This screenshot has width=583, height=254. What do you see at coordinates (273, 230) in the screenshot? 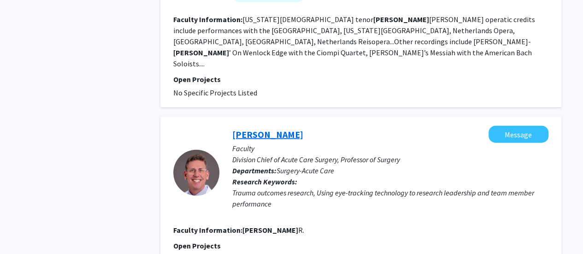
I see `fg-read-more: R.` at bounding box center [273, 230].